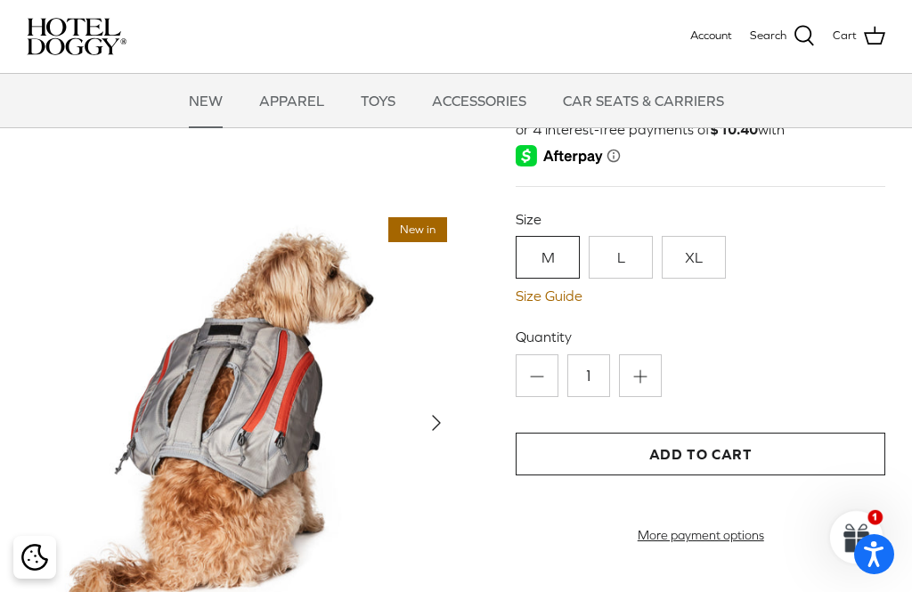 This screenshot has height=592, width=912. I want to click on span: Account, so click(711, 35).